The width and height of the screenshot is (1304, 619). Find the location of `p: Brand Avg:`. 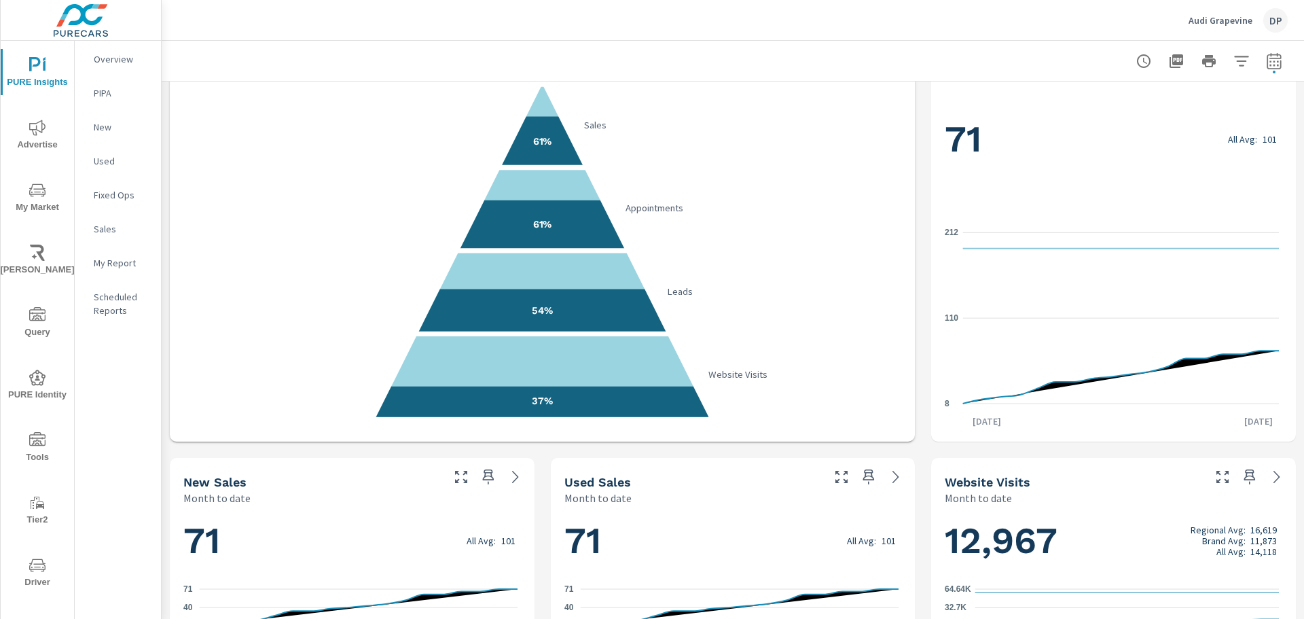

p: Brand Avg: is located at coordinates (1224, 540).